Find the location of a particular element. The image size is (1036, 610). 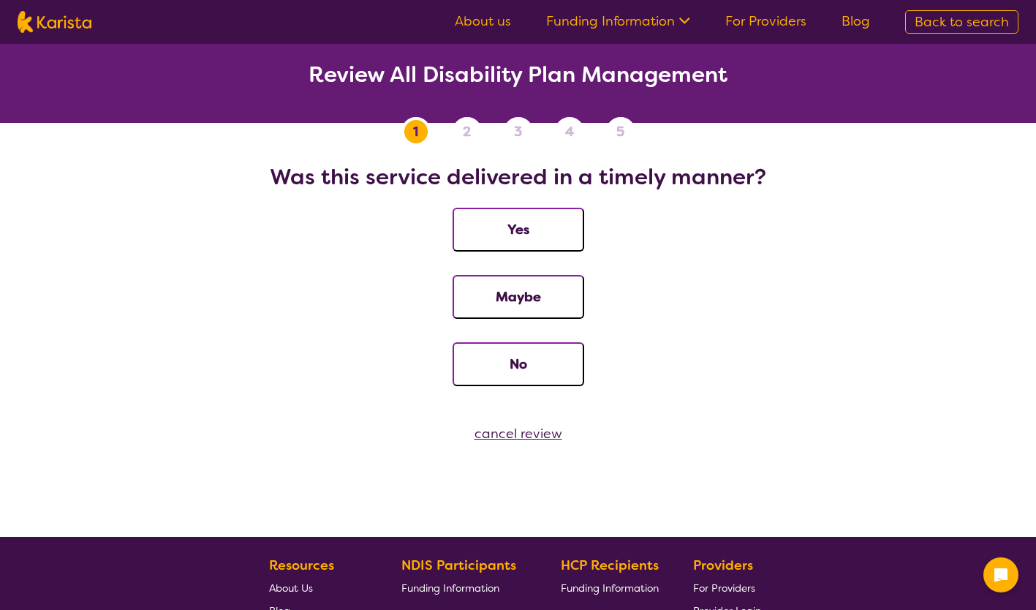

span: 1 is located at coordinates (415, 132).